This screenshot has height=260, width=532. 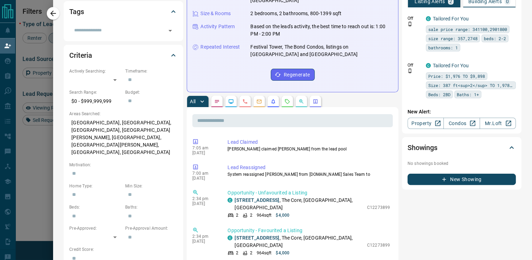 What do you see at coordinates (95, 101) in the screenshot?
I see `p: $0 - $999,999,999` at bounding box center [95, 101].